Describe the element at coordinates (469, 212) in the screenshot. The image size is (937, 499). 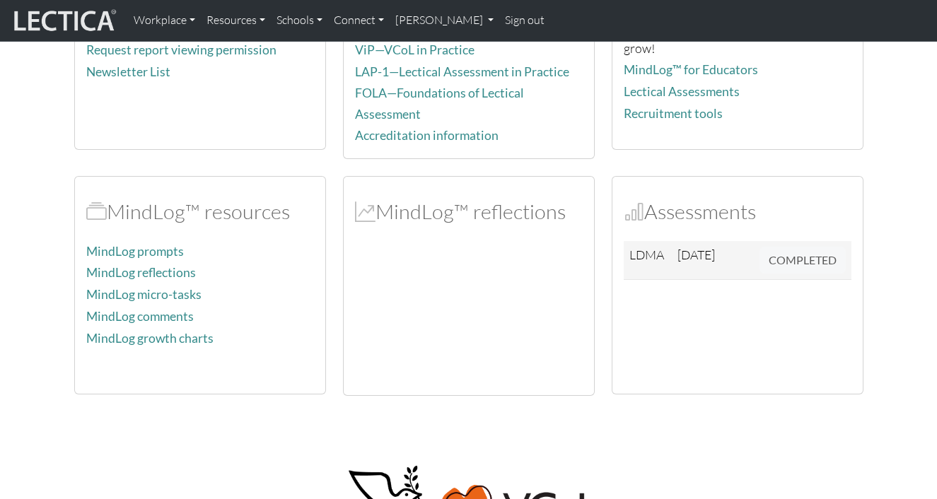
I see `h2: MindLog™ reflections` at that location.